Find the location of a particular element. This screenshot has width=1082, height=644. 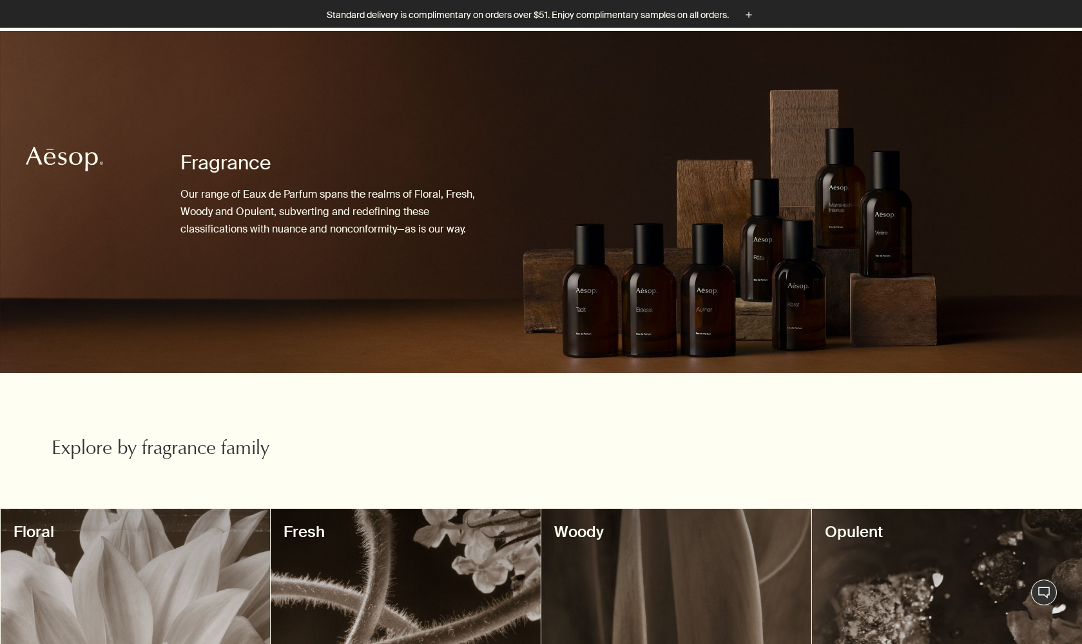

button: Live Assistance is located at coordinates (1044, 593).